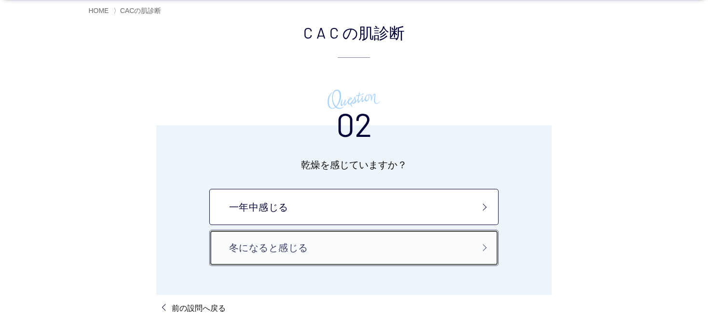  I want to click on span: CACの肌診断, so click(141, 11).